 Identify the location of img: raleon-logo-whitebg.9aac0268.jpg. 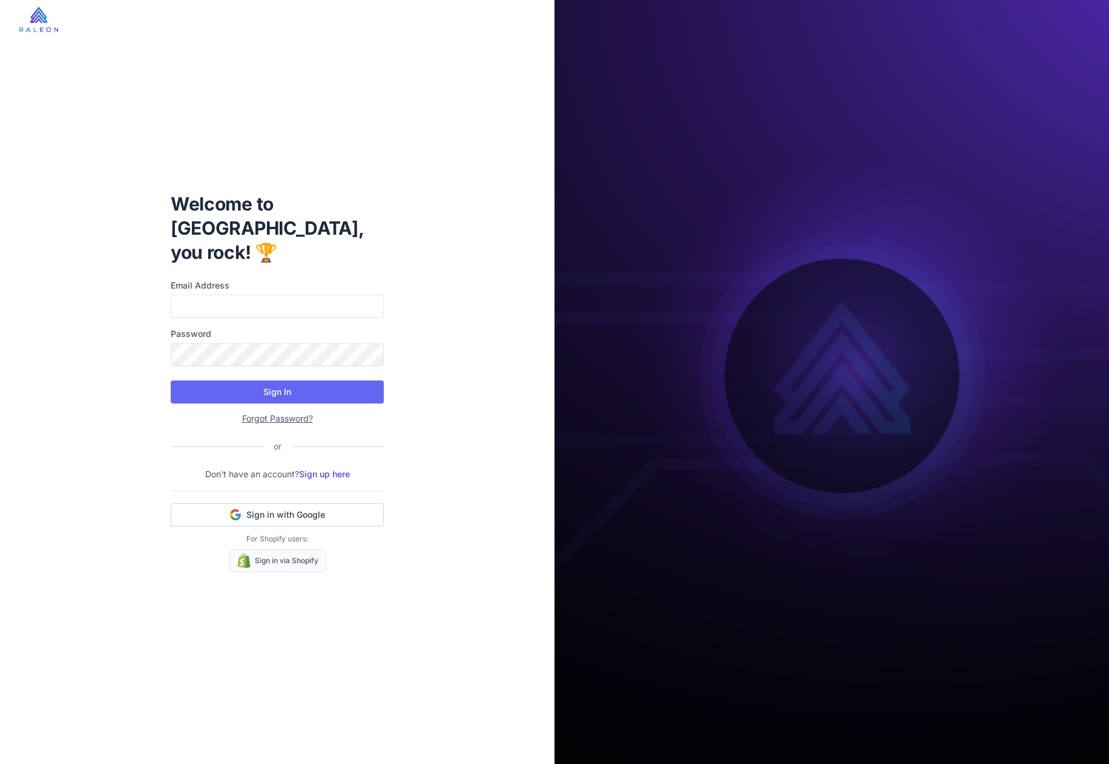
(39, 19).